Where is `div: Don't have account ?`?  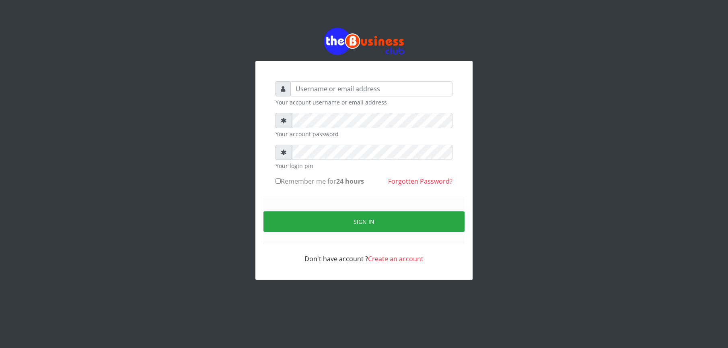 div: Don't have account ? is located at coordinates (364, 254).